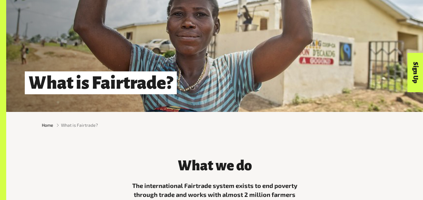 The width and height of the screenshot is (423, 200). Describe the element at coordinates (47, 125) in the screenshot. I see `a: Home` at that location.